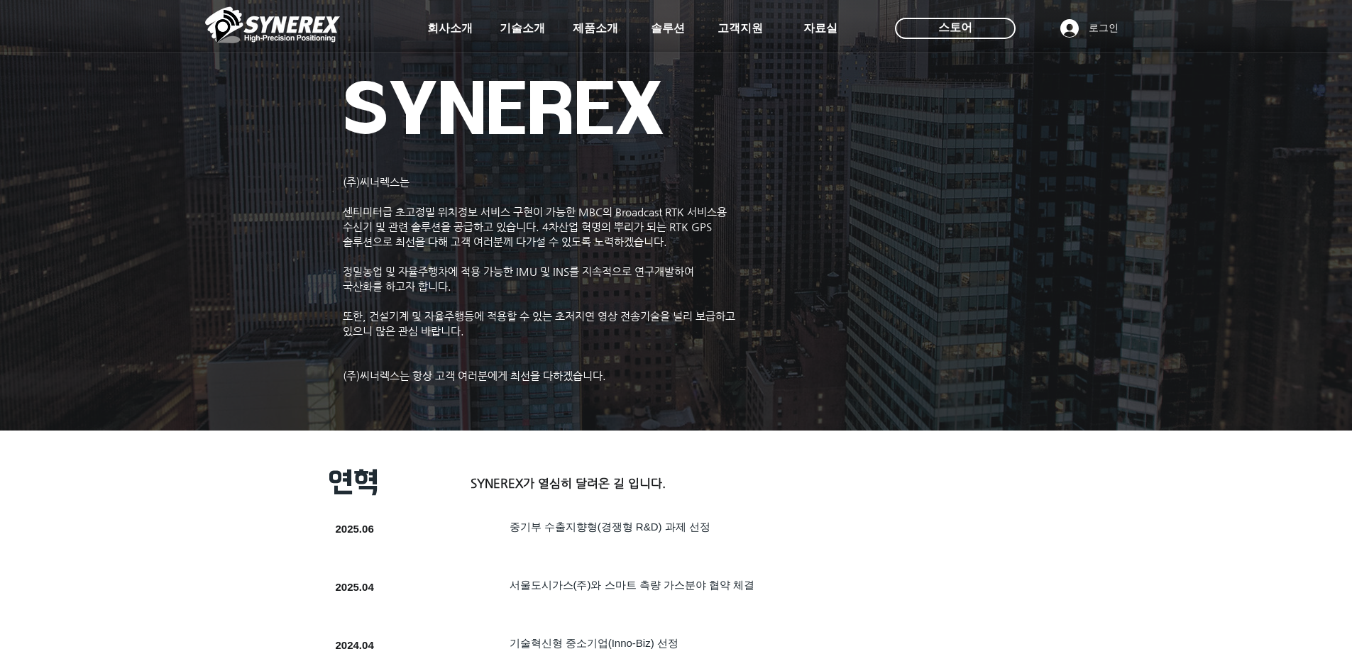 The height and width of the screenshot is (666, 1352). I want to click on a: 고객지원, so click(740, 28).